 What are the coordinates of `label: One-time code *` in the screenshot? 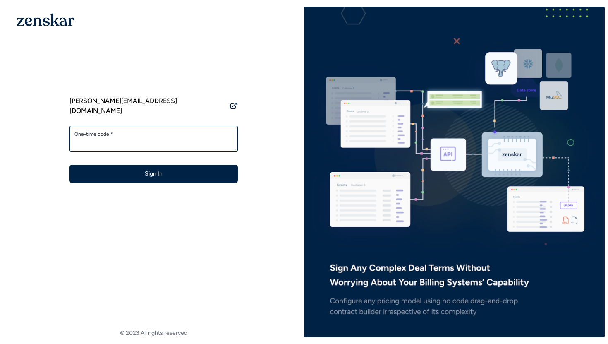 It's located at (153, 134).